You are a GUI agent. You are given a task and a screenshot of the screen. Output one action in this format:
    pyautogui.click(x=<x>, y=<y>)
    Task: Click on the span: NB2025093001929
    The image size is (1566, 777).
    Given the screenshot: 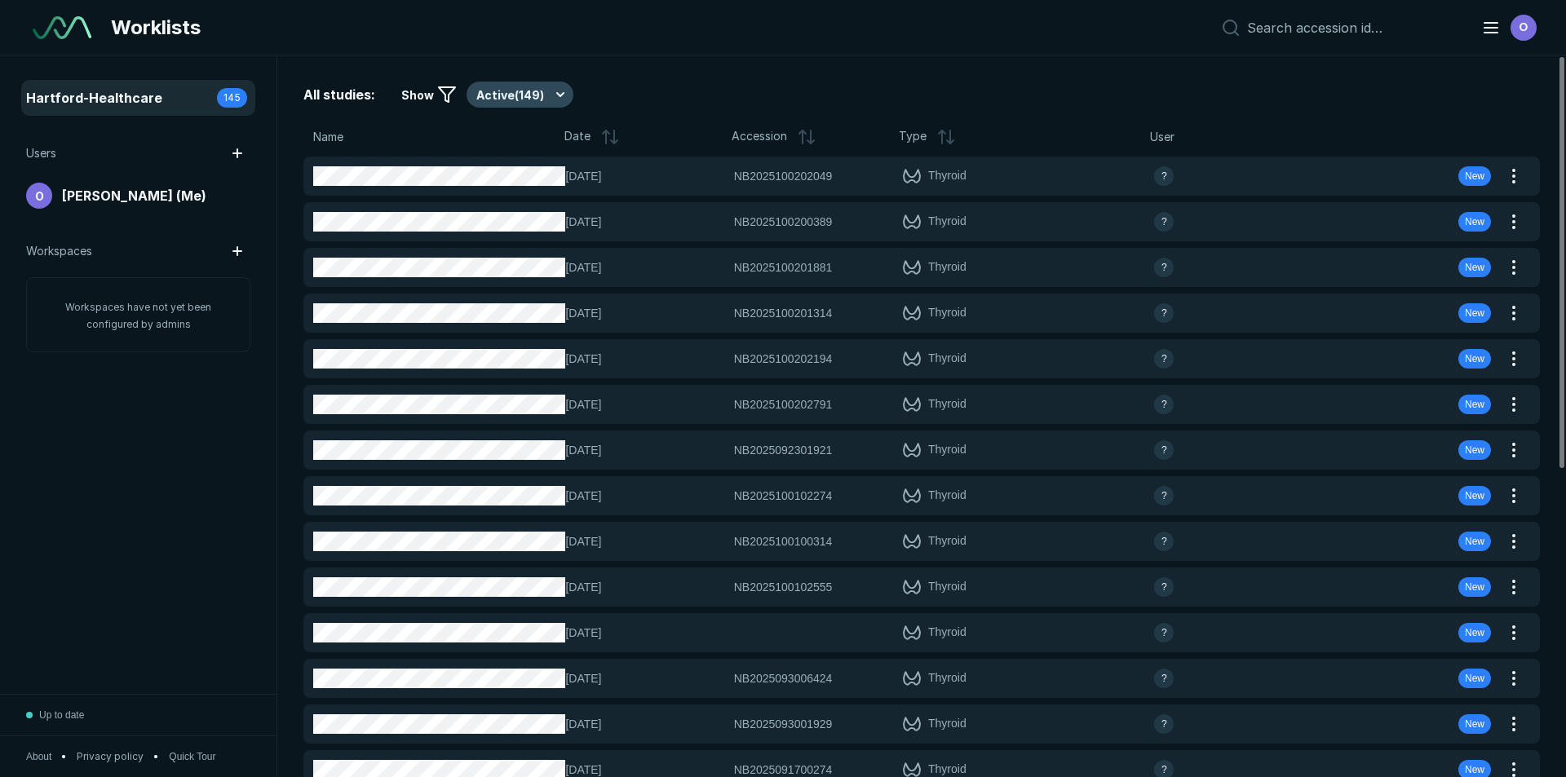 What is the action you would take?
    pyautogui.click(x=783, y=724)
    